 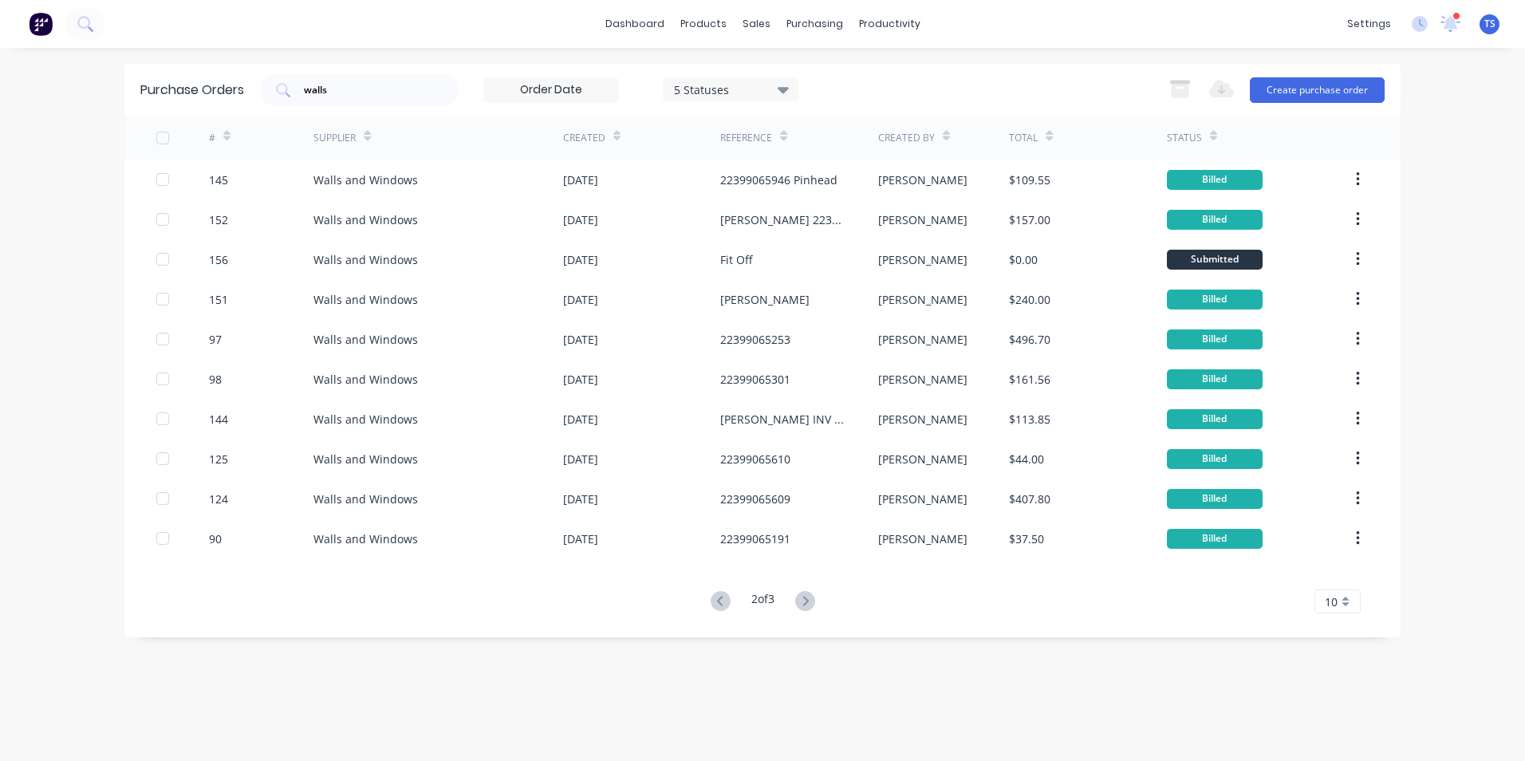 What do you see at coordinates (1030, 499) in the screenshot?
I see `div: $407.80` at bounding box center [1030, 499].